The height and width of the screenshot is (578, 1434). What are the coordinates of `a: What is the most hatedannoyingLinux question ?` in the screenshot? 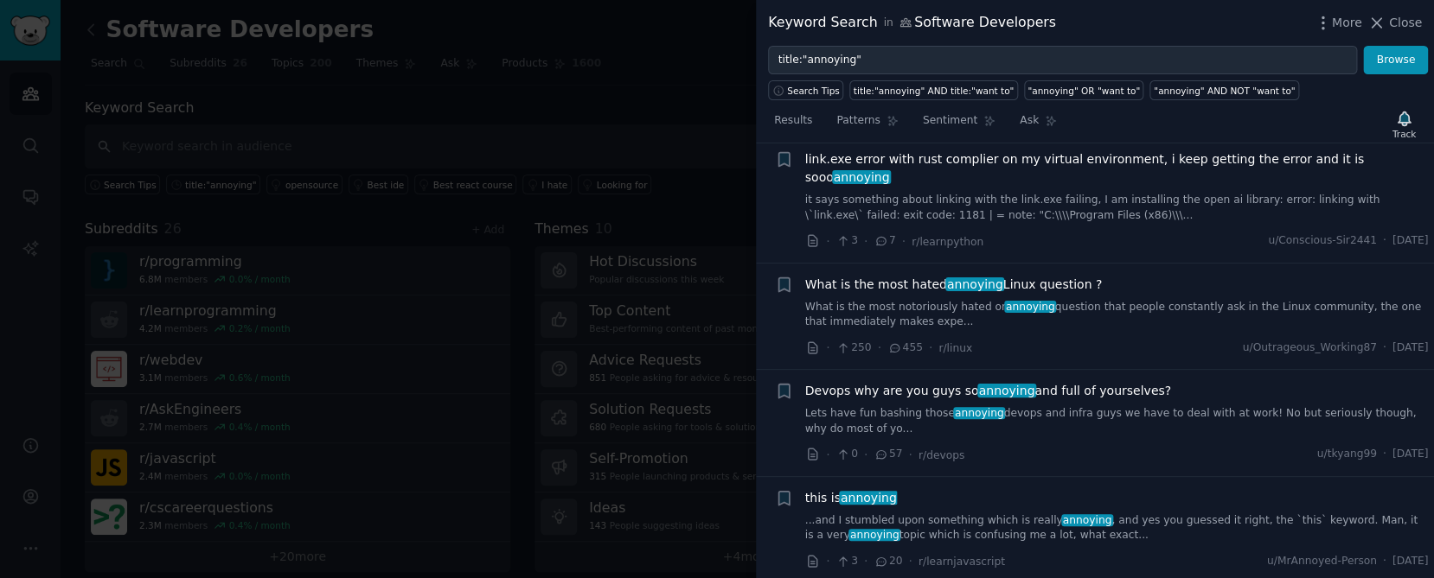 It's located at (954, 284).